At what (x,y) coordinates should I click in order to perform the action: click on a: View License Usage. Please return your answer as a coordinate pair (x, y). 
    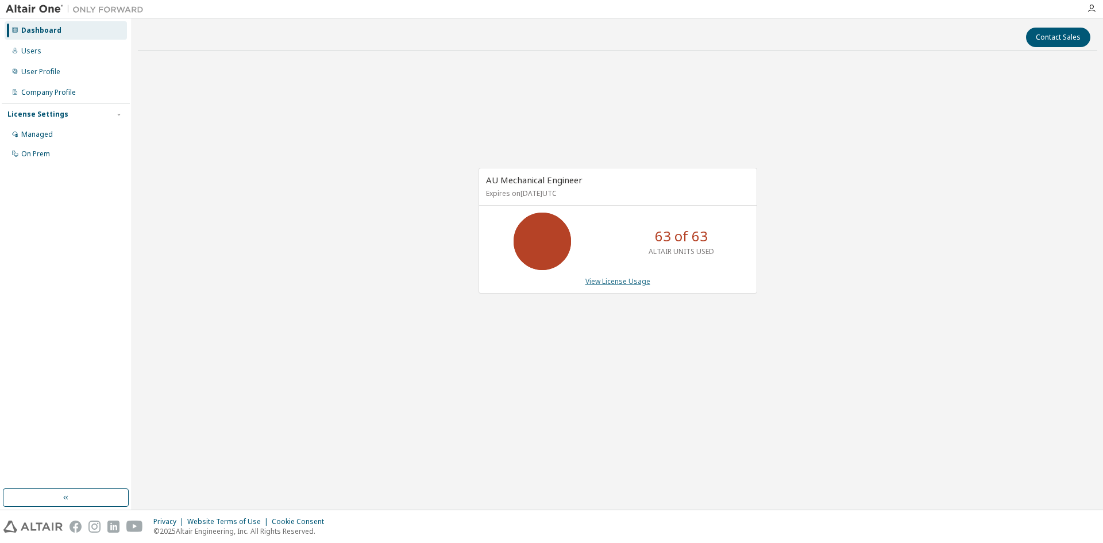
    Looking at the image, I should click on (617, 281).